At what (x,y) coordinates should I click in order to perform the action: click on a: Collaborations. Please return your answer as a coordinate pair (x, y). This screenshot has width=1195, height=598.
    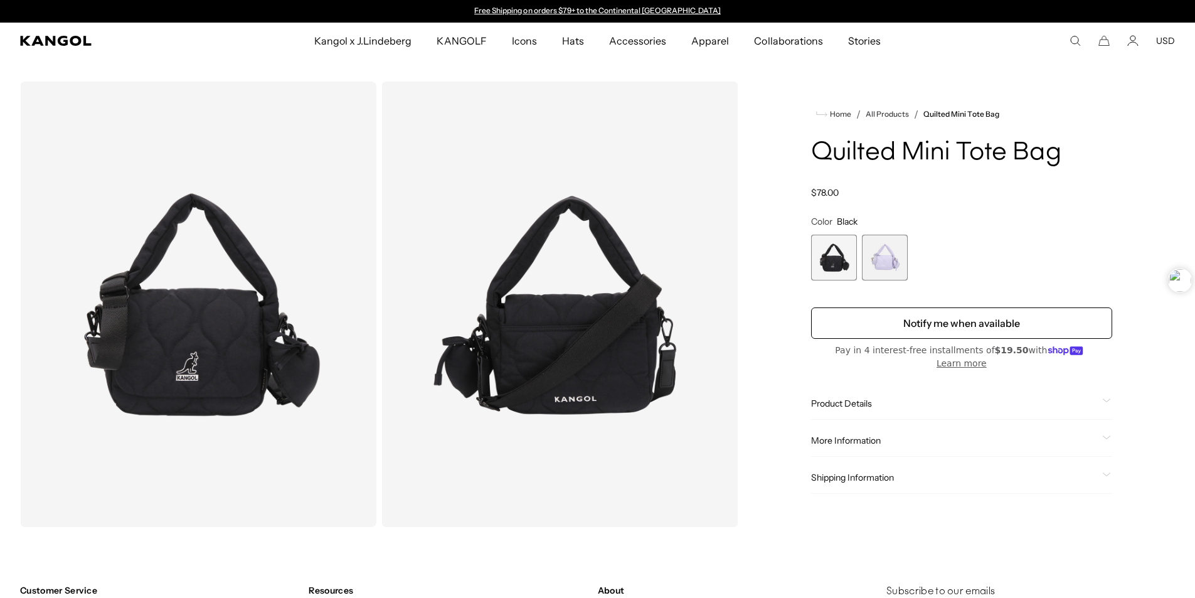
    Looking at the image, I should click on (788, 41).